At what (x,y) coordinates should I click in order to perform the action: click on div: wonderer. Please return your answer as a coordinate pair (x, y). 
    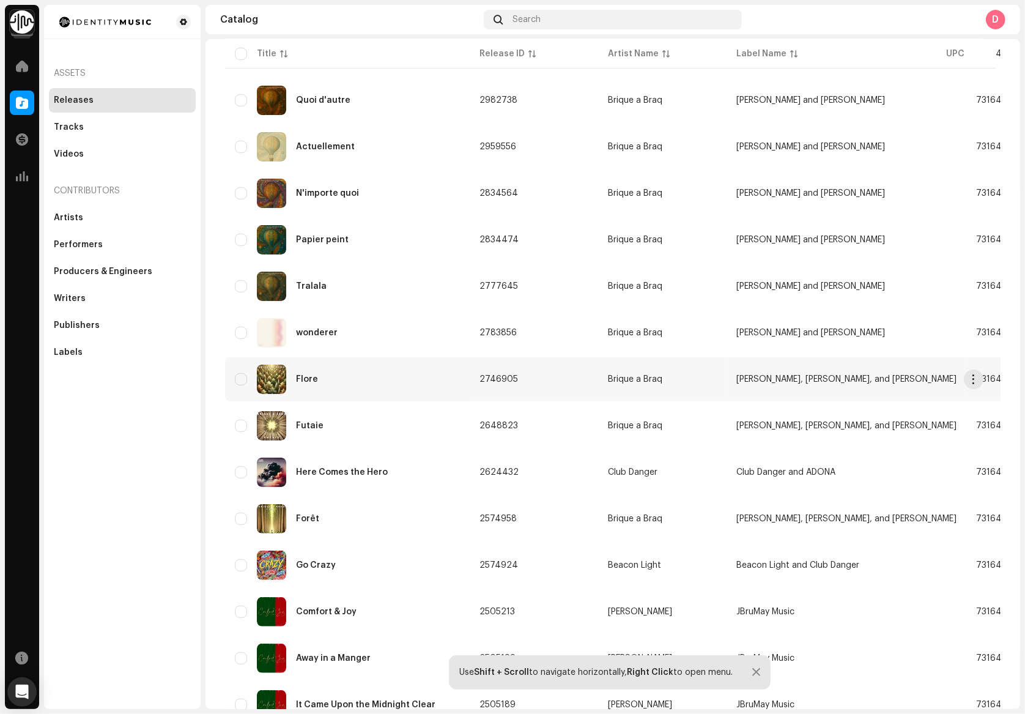
    Looking at the image, I should click on (317, 333).